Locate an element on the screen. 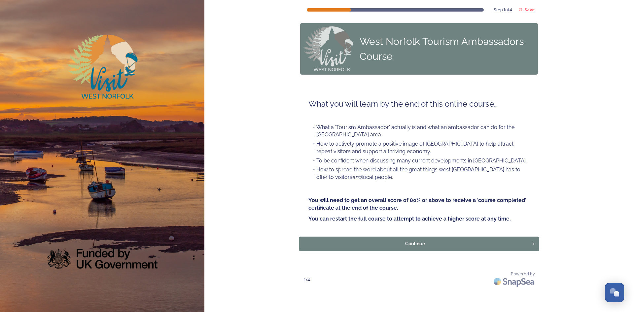  button: Open Chat is located at coordinates (615, 293).